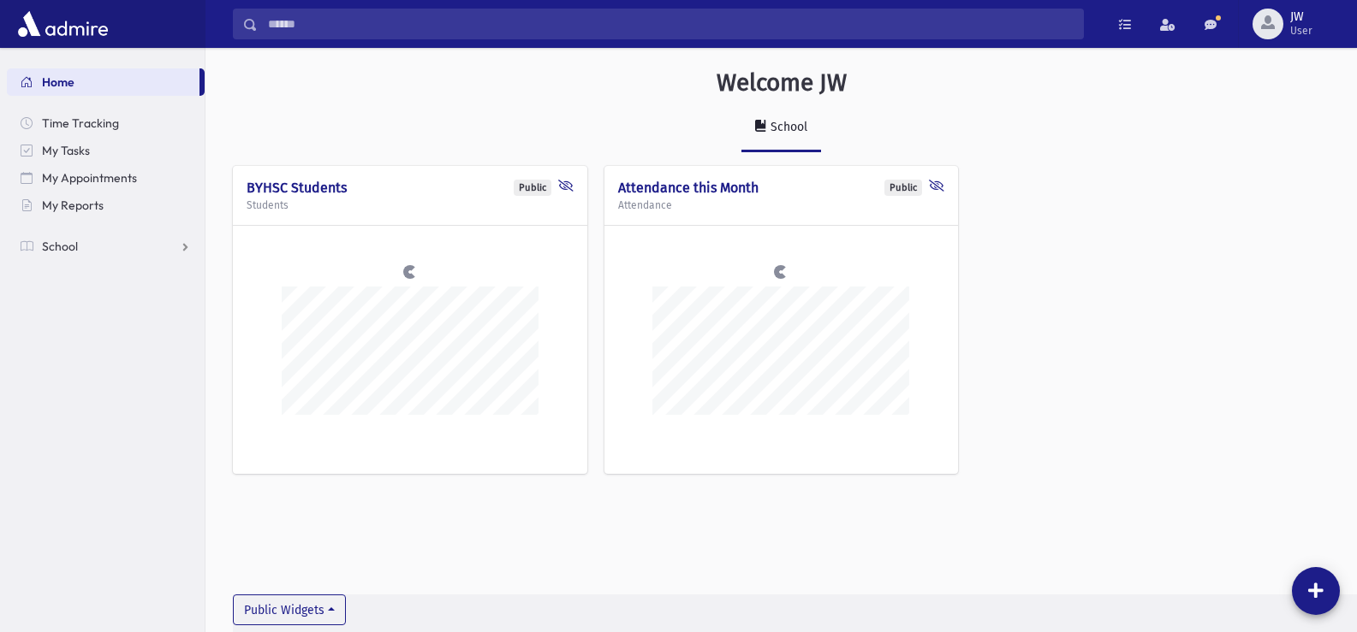  What do you see at coordinates (781, 83) in the screenshot?
I see `h3: Welcome JW` at bounding box center [781, 83].